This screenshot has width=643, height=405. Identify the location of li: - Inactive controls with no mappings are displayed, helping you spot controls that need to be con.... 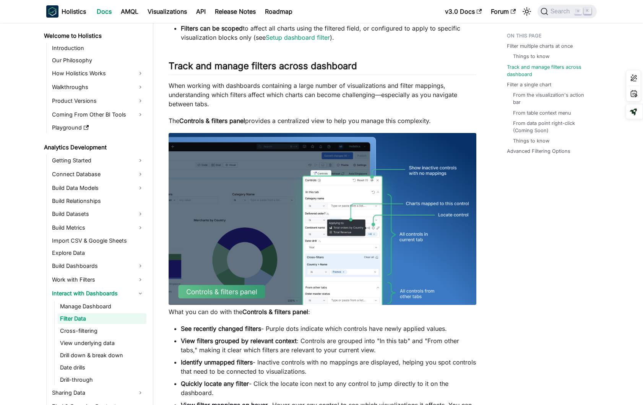
(328, 367).